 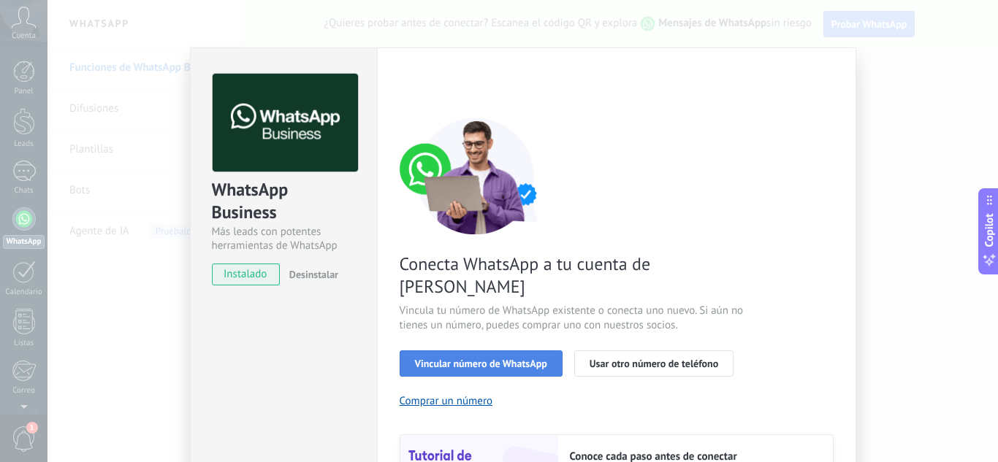 What do you see at coordinates (285, 123) in the screenshot?
I see `img: logo_main.png` at bounding box center [285, 123].